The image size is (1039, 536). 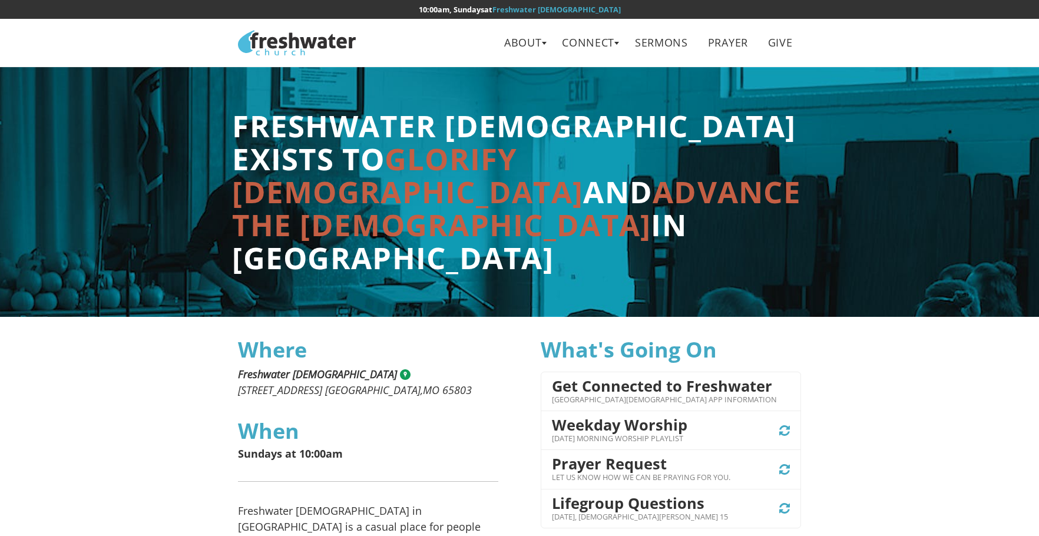 What do you see at coordinates (431, 390) in the screenshot?
I see `span: MO` at bounding box center [431, 390].